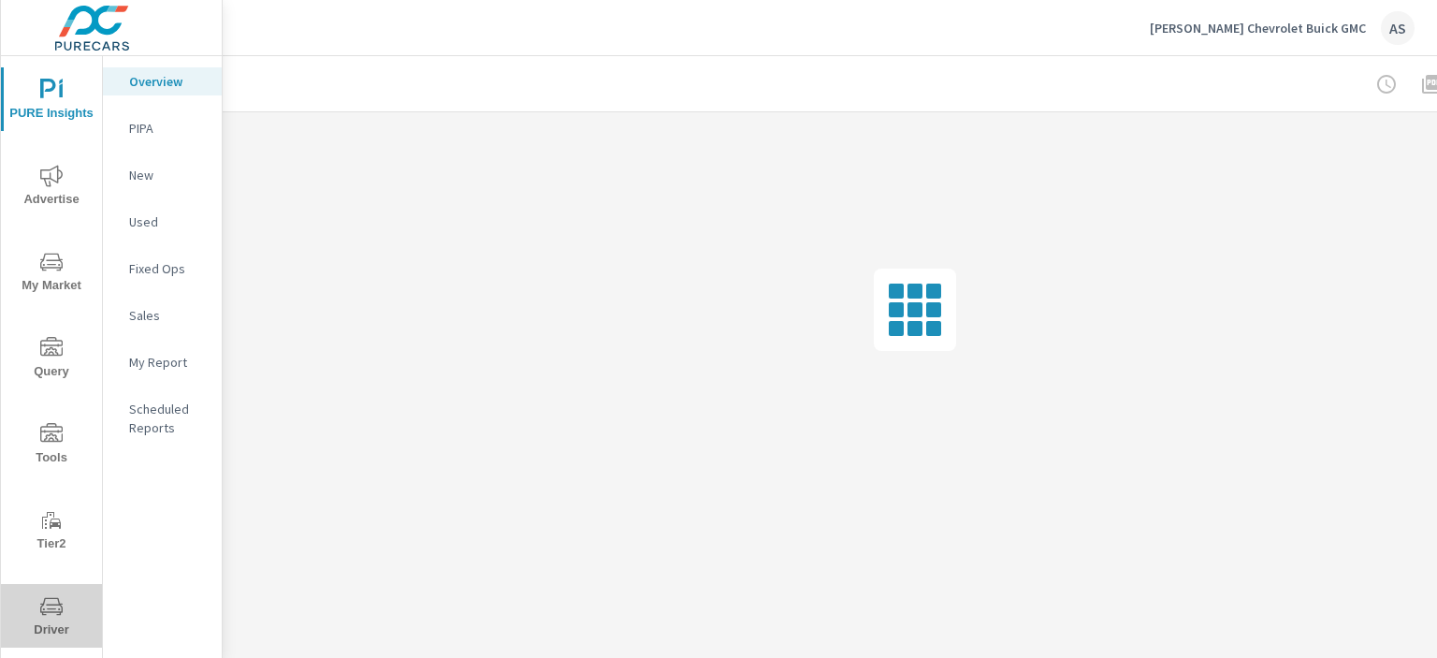 The width and height of the screenshot is (1437, 658). Describe the element at coordinates (51, 359) in the screenshot. I see `span: Query` at that location.